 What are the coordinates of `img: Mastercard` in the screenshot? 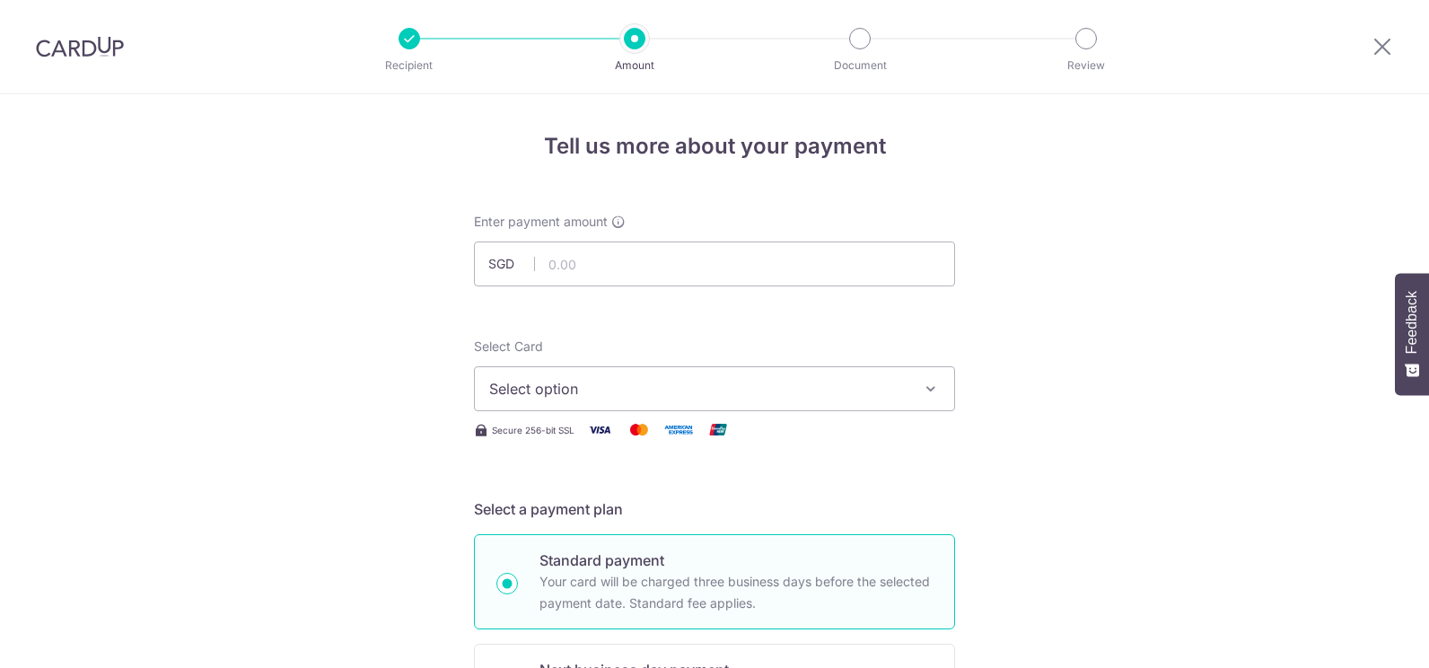 It's located at (639, 429).